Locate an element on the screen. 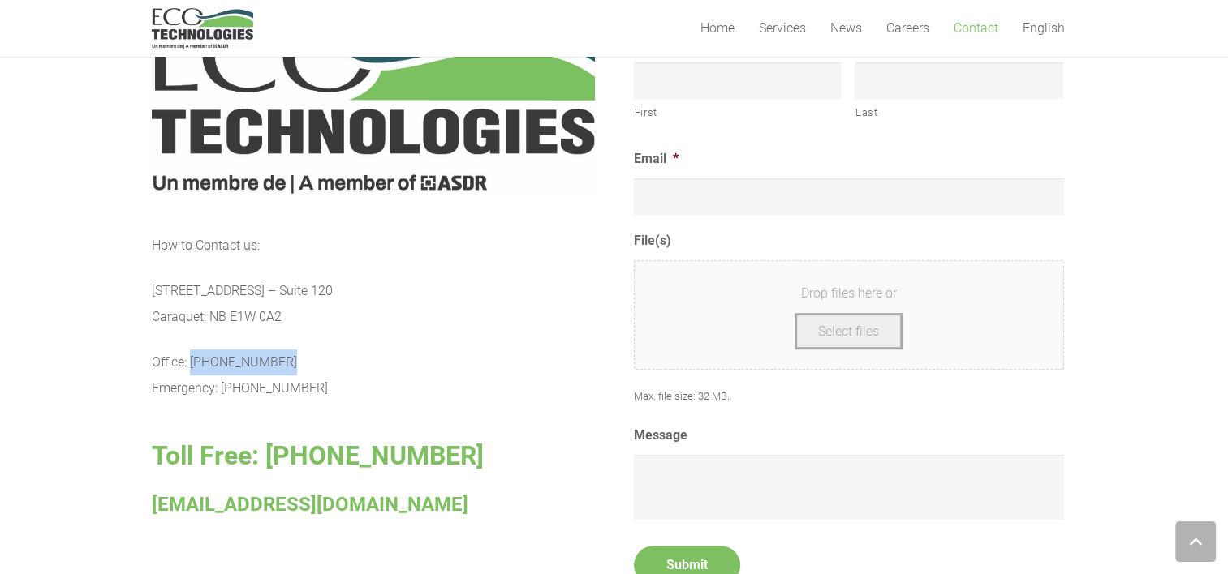 The height and width of the screenshot is (574, 1228). a: logo_EcoTech_ASDR_RGB is located at coordinates (202, 28).